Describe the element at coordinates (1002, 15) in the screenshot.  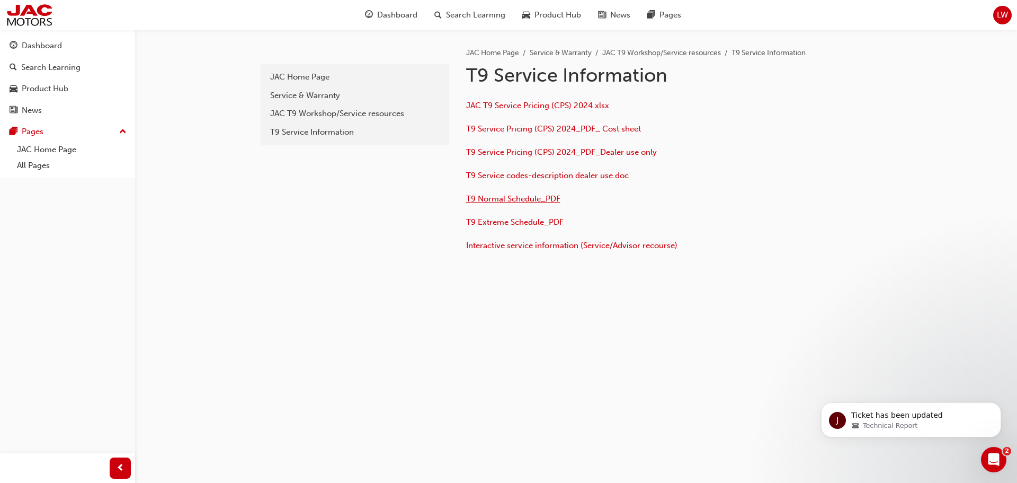
I see `button: LW` at that location.